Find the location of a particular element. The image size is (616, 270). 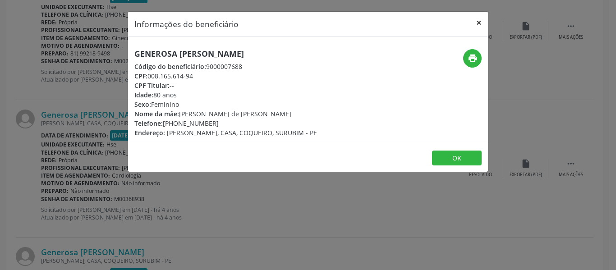

div: Feminino is located at coordinates (225, 104).